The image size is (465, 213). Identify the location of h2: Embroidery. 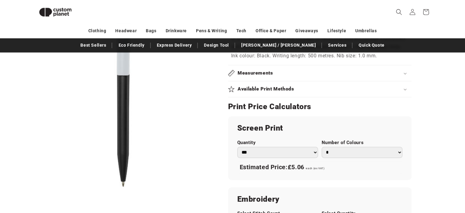
(320, 199).